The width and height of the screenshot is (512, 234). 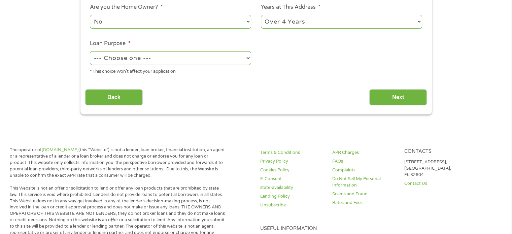 What do you see at coordinates (292, 152) in the screenshot?
I see `a: Terms & Conditions` at bounding box center [292, 152].